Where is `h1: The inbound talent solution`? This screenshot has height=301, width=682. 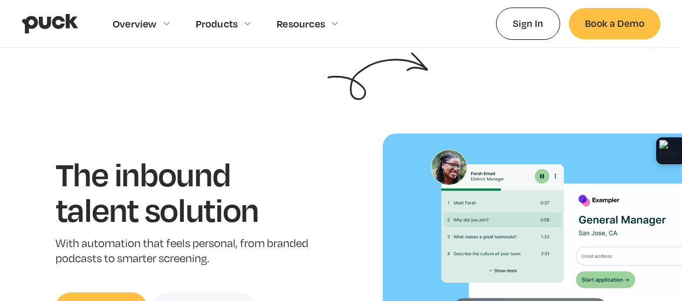
h1: The inbound talent solution is located at coordinates (183, 191).